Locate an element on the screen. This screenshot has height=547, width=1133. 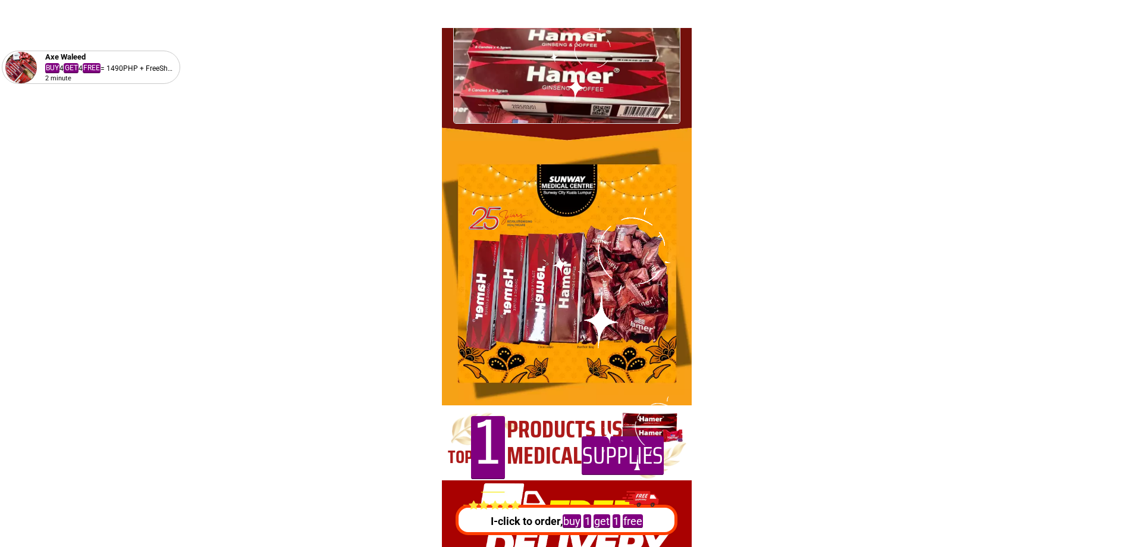
font: free is located at coordinates (629, 521).